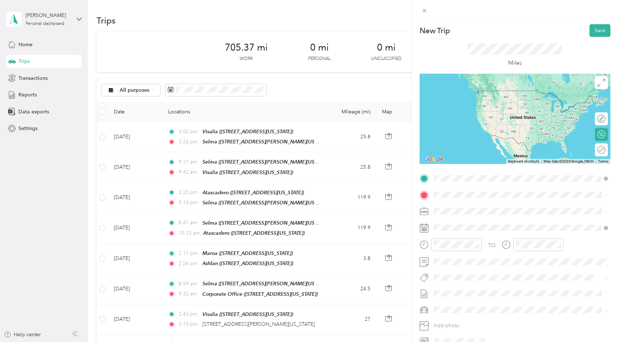 The height and width of the screenshot is (342, 618). Describe the element at coordinates (433, 159) in the screenshot. I see `a: Open this area in Google Maps (opens a new window)` at that location.